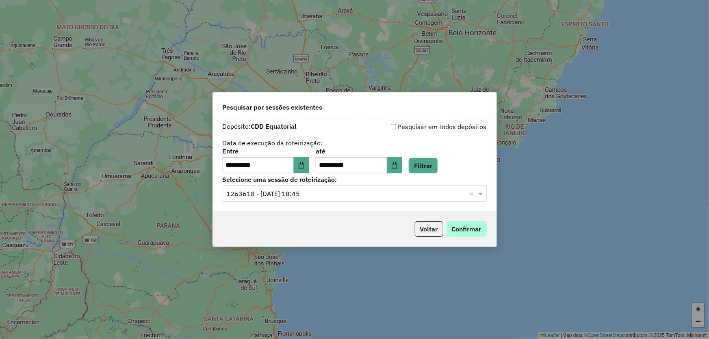 This screenshot has width=709, height=339. Describe the element at coordinates (466, 229) in the screenshot. I see `button: Confirmar` at that location.